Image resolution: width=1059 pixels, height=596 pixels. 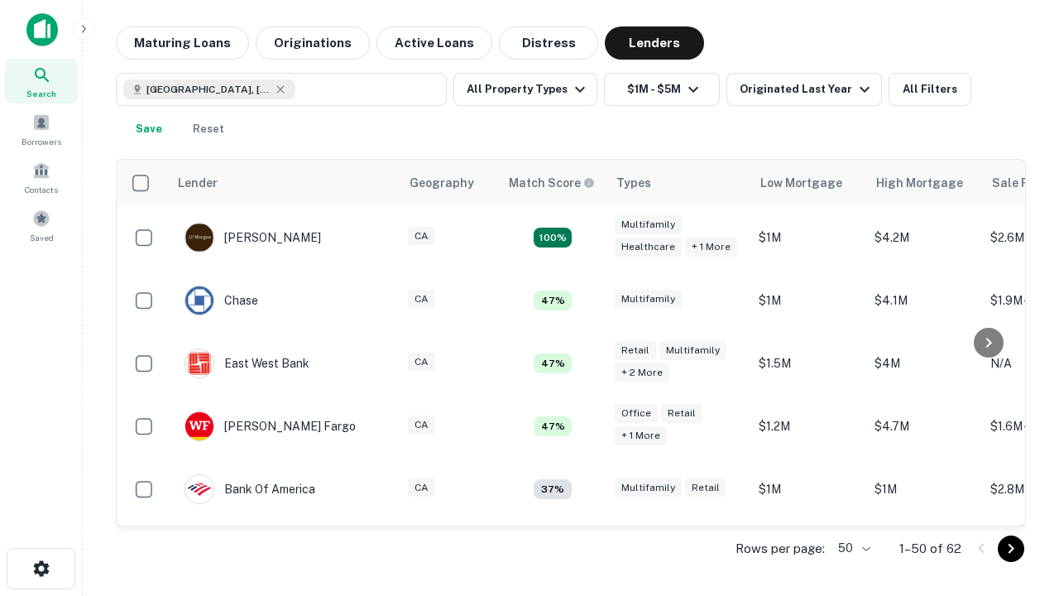 What do you see at coordinates (182, 43) in the screenshot?
I see `button: Maturing Loans` at bounding box center [182, 43].